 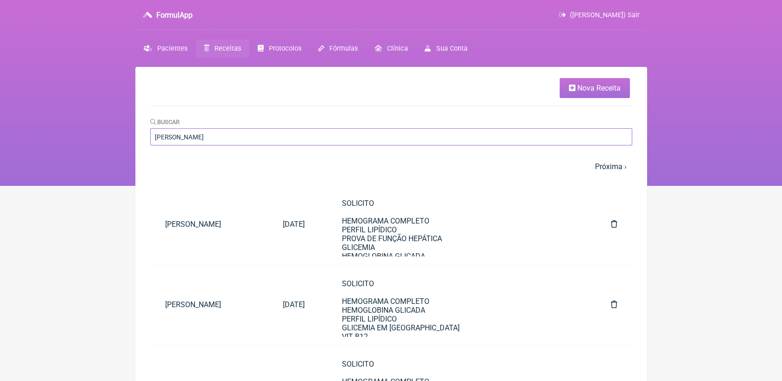 I want to click on a: Receitas, so click(x=222, y=48).